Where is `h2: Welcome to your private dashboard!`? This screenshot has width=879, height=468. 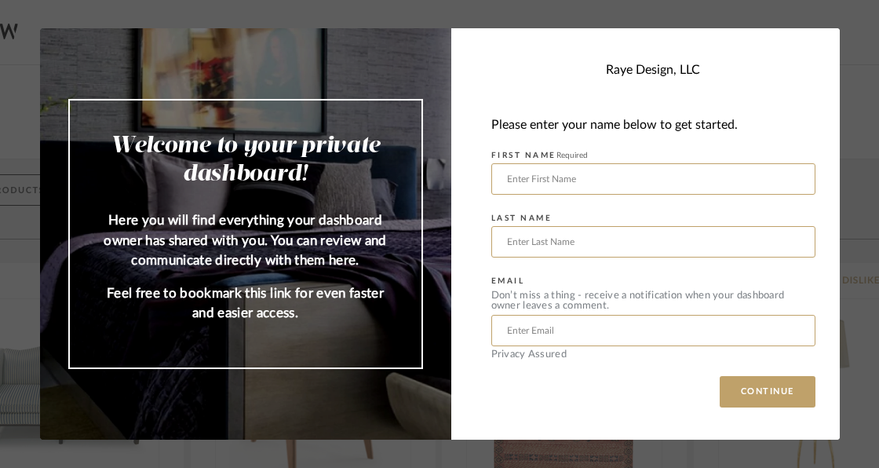
h2: Welcome to your private dashboard! is located at coordinates (246, 160).